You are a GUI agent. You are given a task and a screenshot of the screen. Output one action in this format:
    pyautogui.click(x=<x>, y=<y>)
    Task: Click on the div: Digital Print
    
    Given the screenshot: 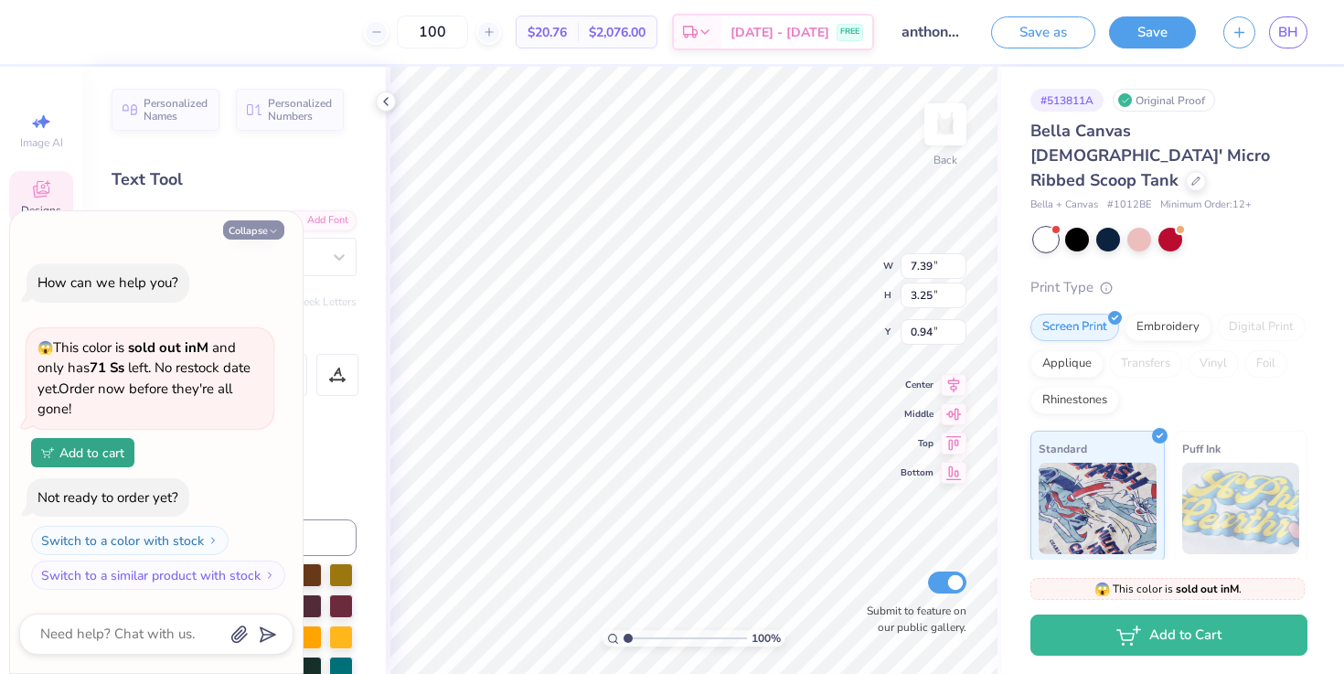 What is the action you would take?
    pyautogui.click(x=1261, y=327)
    